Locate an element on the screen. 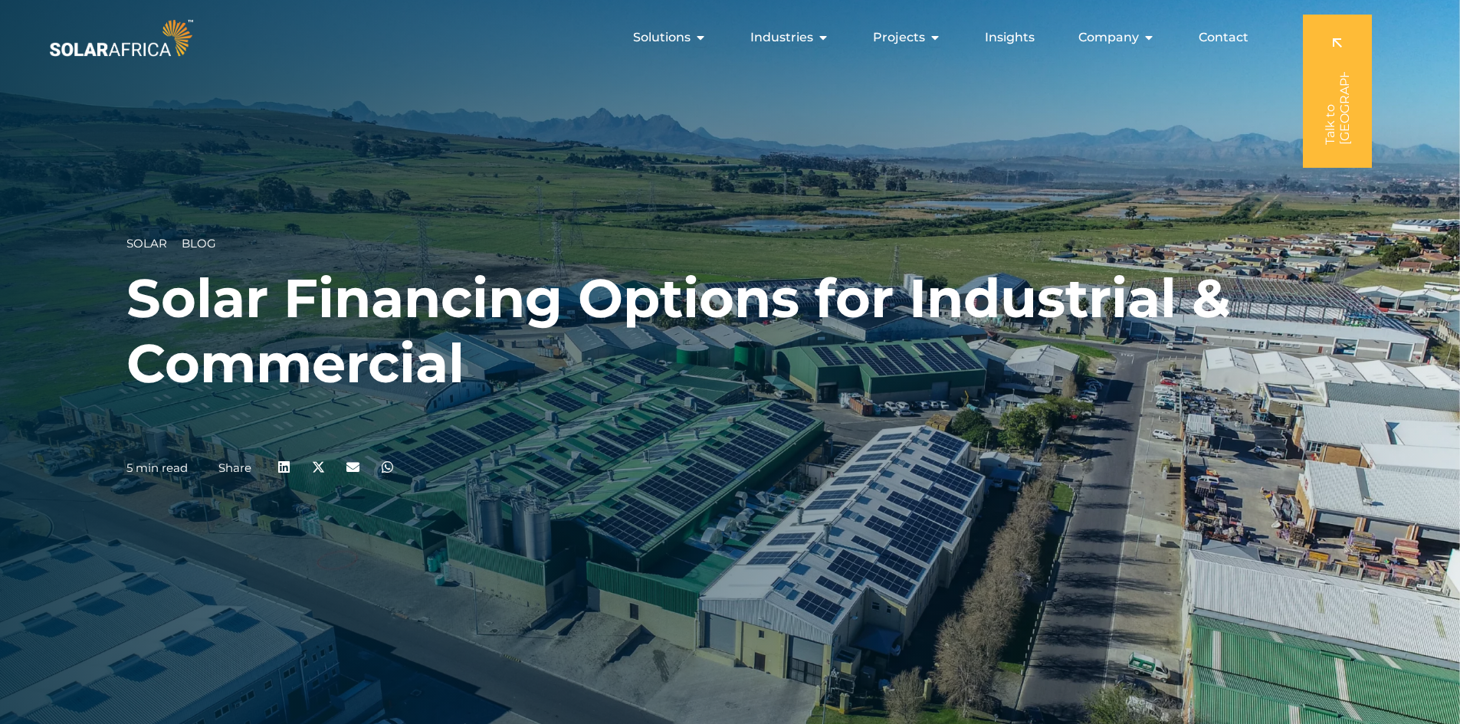  nav: Menu is located at coordinates (728, 38).